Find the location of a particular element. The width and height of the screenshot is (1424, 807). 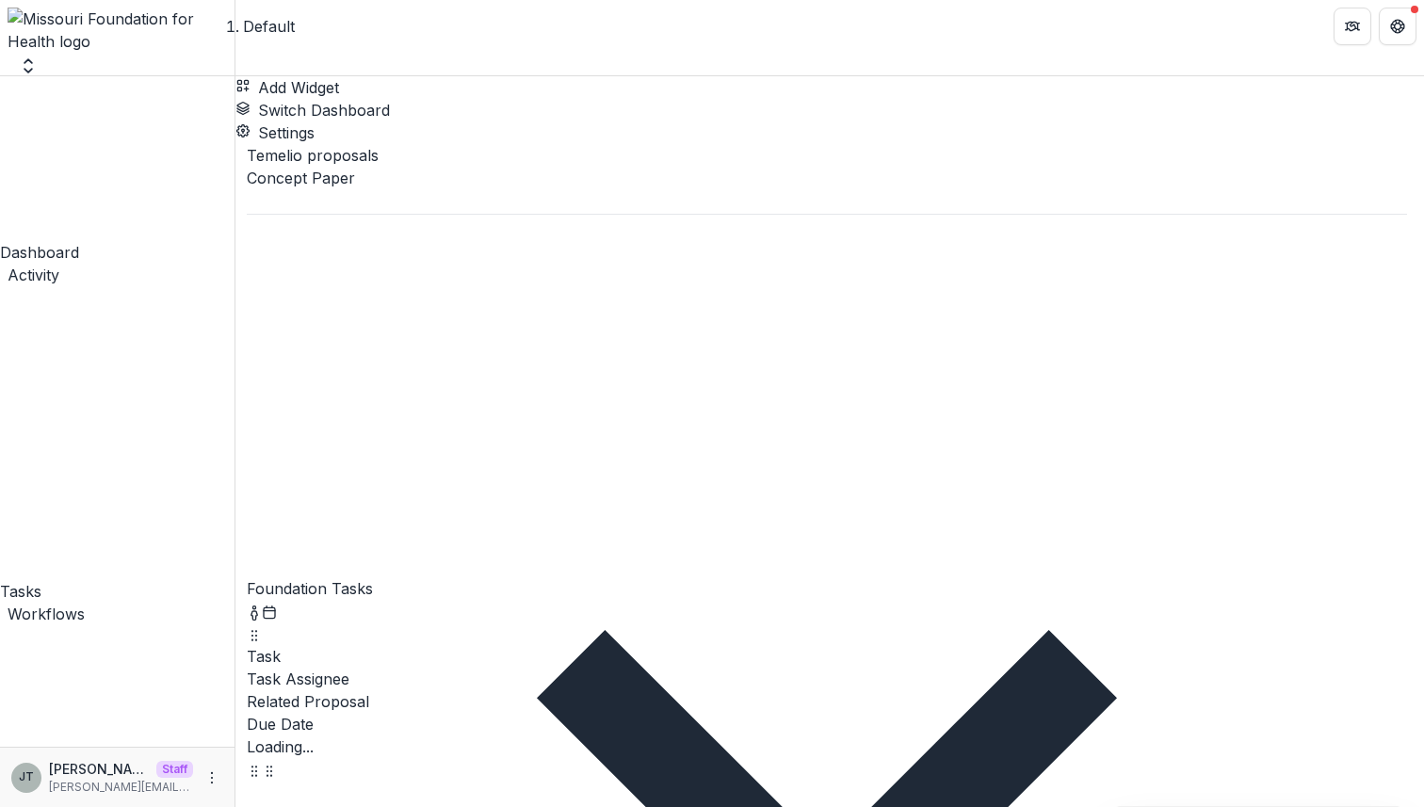

div: Default is located at coordinates (268, 26).